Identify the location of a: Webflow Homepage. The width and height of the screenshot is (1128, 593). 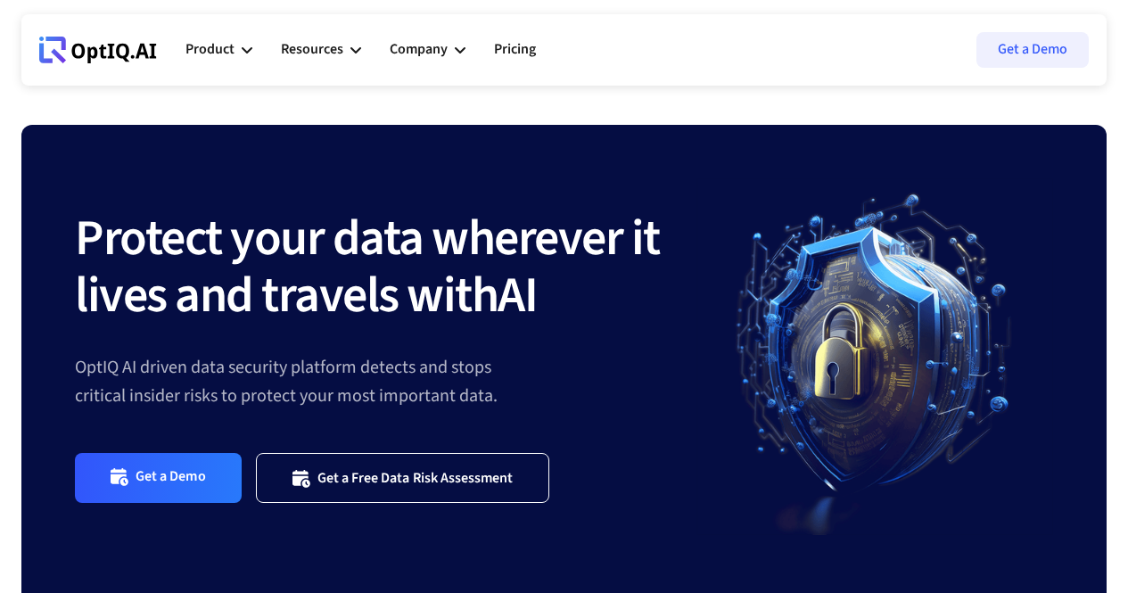
(98, 50).